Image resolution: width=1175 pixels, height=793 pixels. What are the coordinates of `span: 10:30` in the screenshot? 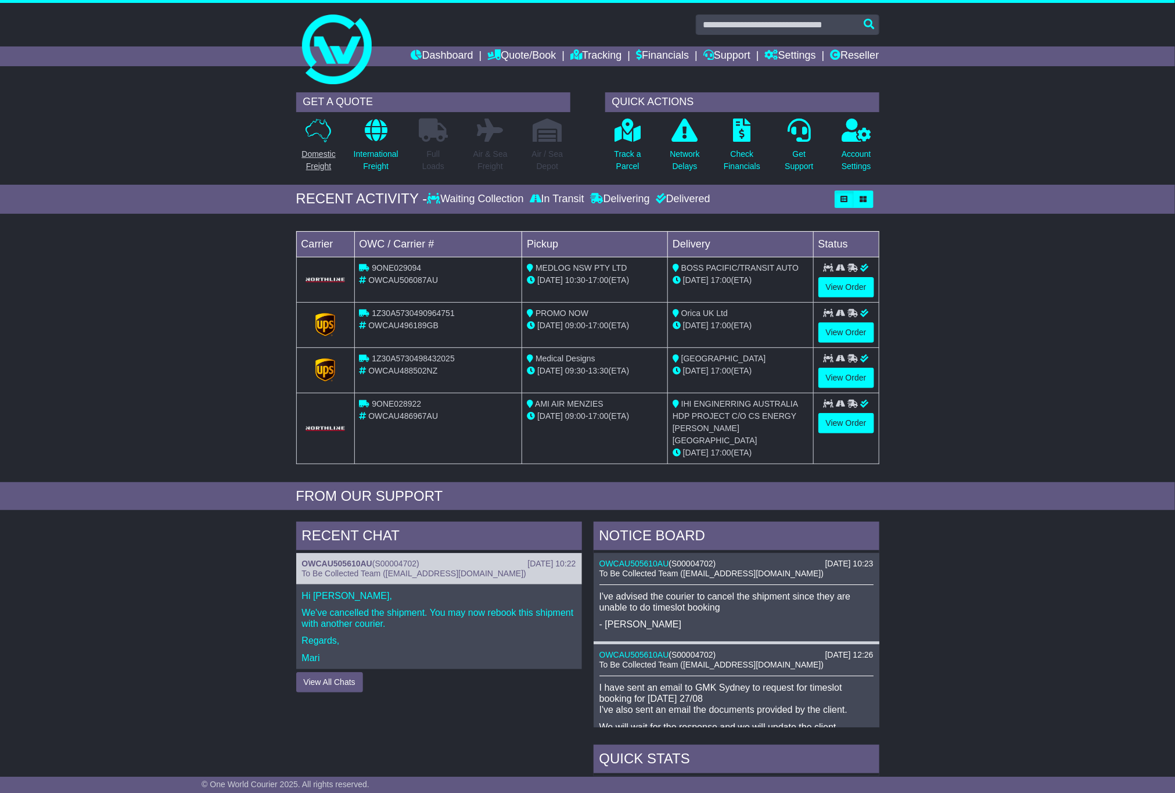 It's located at (575, 280).